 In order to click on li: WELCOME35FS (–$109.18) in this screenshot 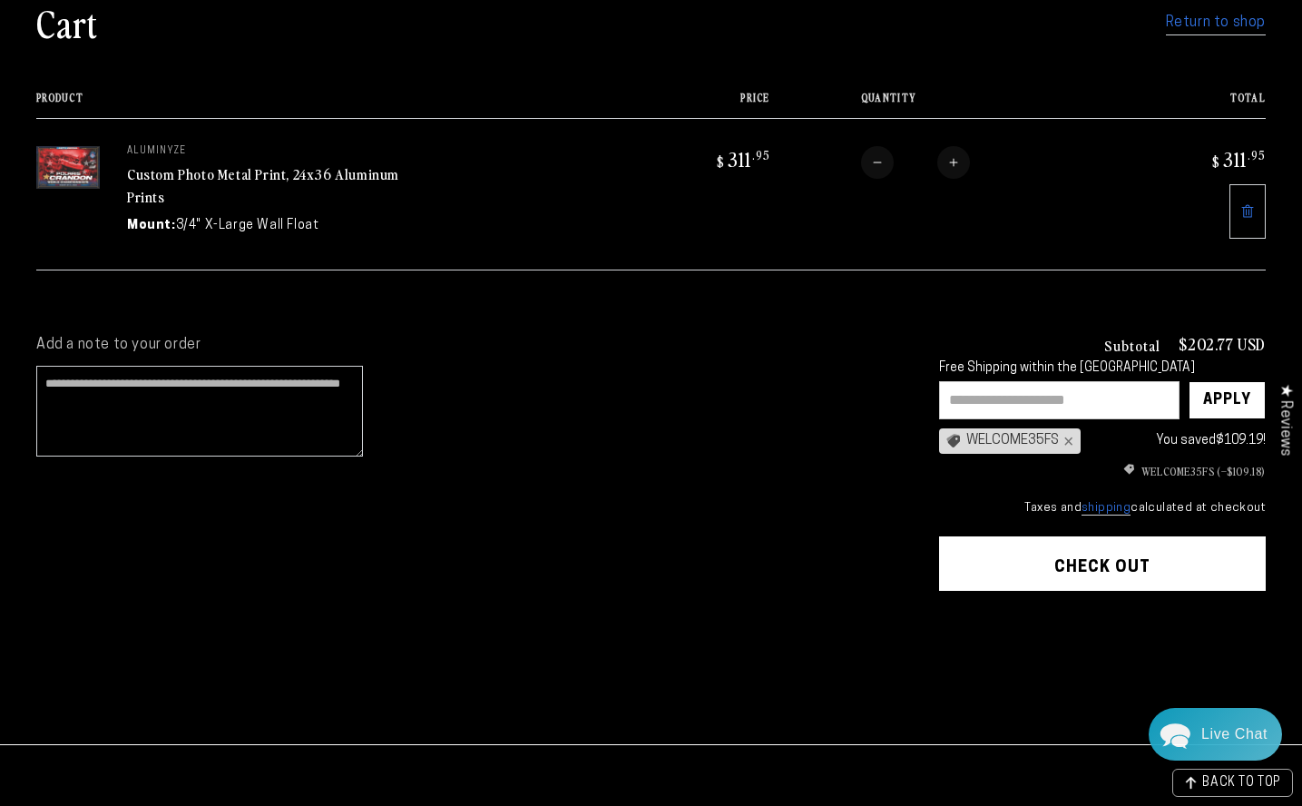, I will do `click(1102, 471)`.